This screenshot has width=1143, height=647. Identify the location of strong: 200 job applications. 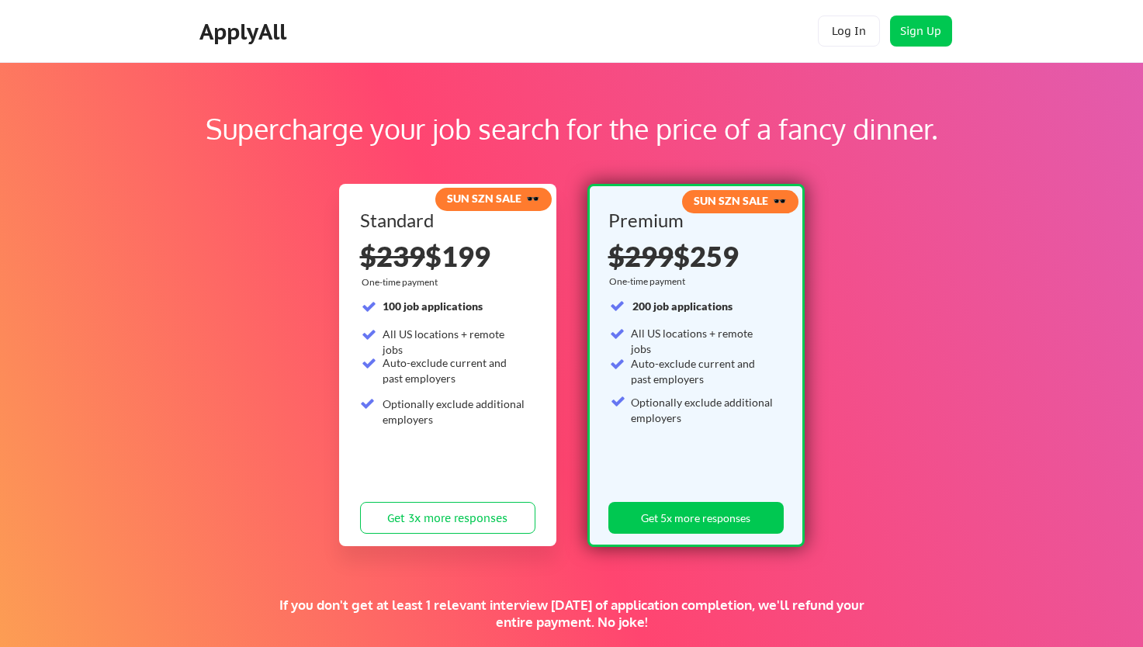
(682, 306).